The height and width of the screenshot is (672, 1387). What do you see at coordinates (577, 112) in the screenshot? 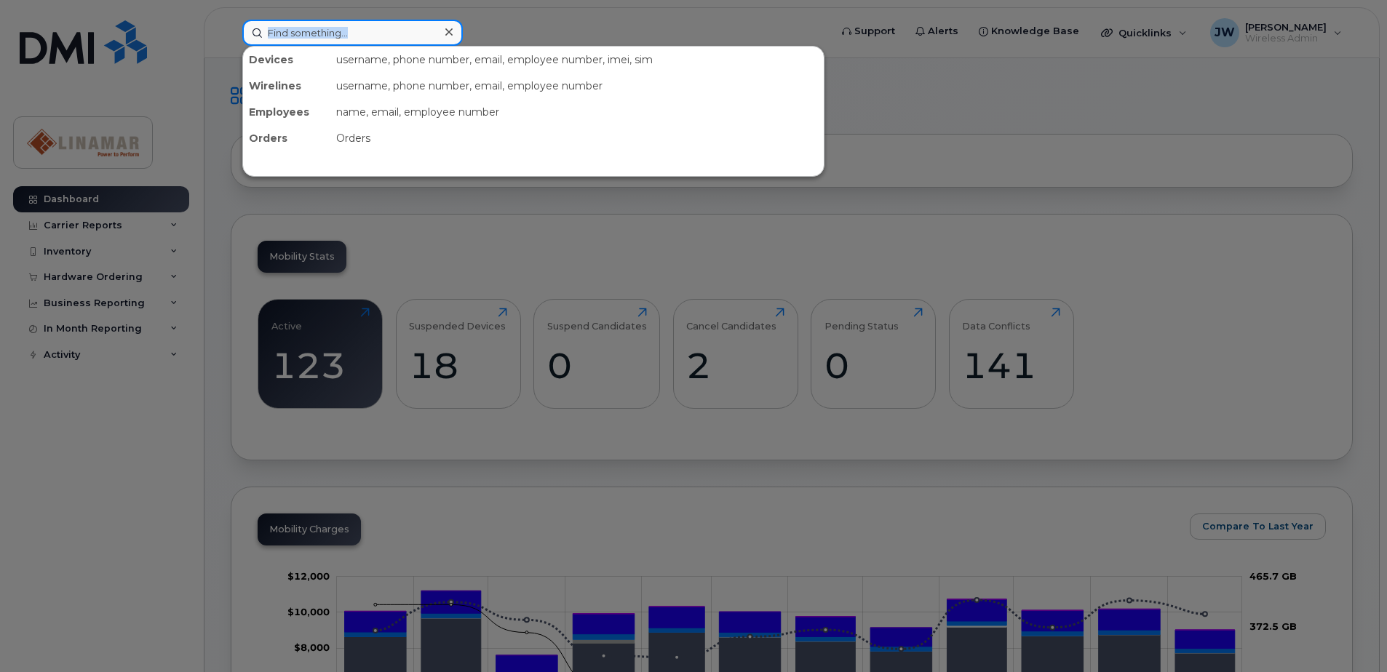
I see `div: name, email, employee number` at bounding box center [577, 112].